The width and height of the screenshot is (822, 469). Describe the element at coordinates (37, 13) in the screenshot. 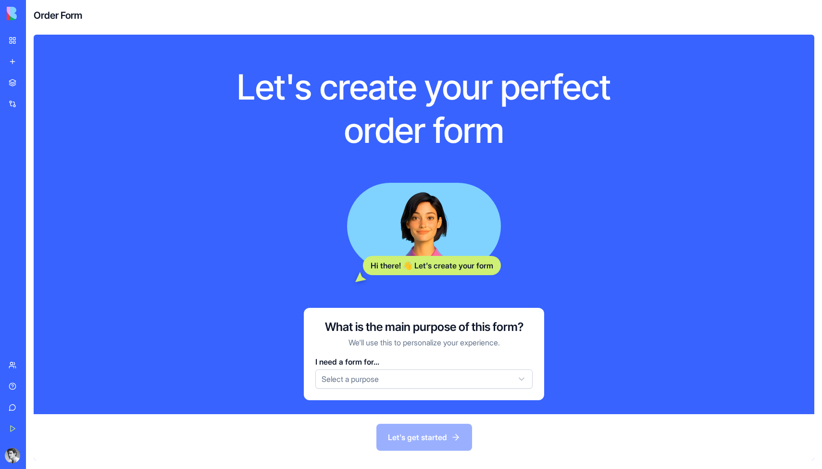

I see `img: logo` at that location.